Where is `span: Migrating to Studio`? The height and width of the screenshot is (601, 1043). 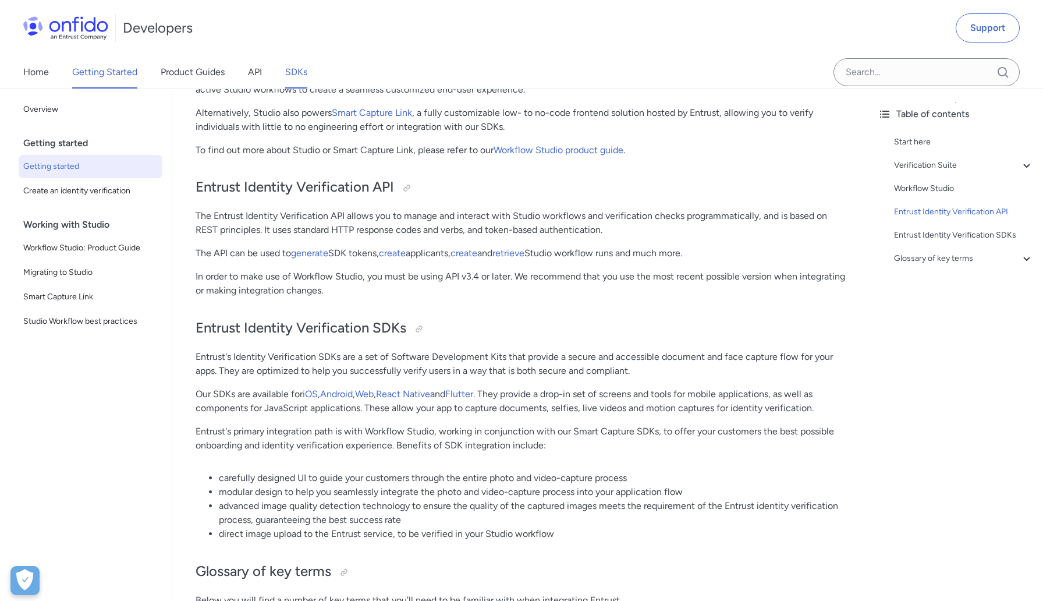
span: Migrating to Studio is located at coordinates (90, 272).